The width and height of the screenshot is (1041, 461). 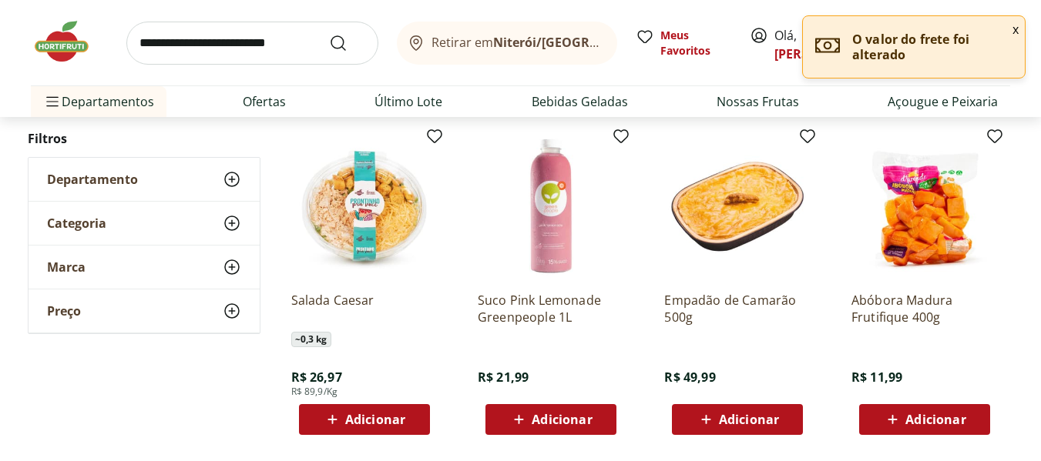 What do you see at coordinates (64, 311) in the screenshot?
I see `span: Preço` at bounding box center [64, 311].